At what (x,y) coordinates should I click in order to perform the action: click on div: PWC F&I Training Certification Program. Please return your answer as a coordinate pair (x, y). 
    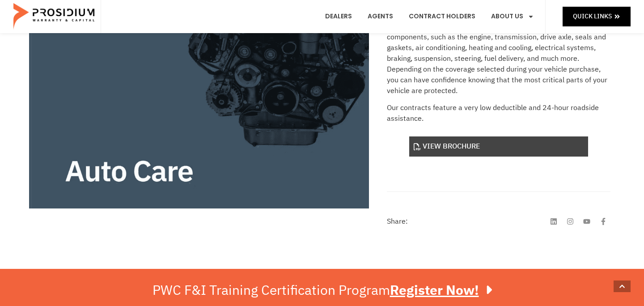
    Looking at the image, I should click on (322, 290).